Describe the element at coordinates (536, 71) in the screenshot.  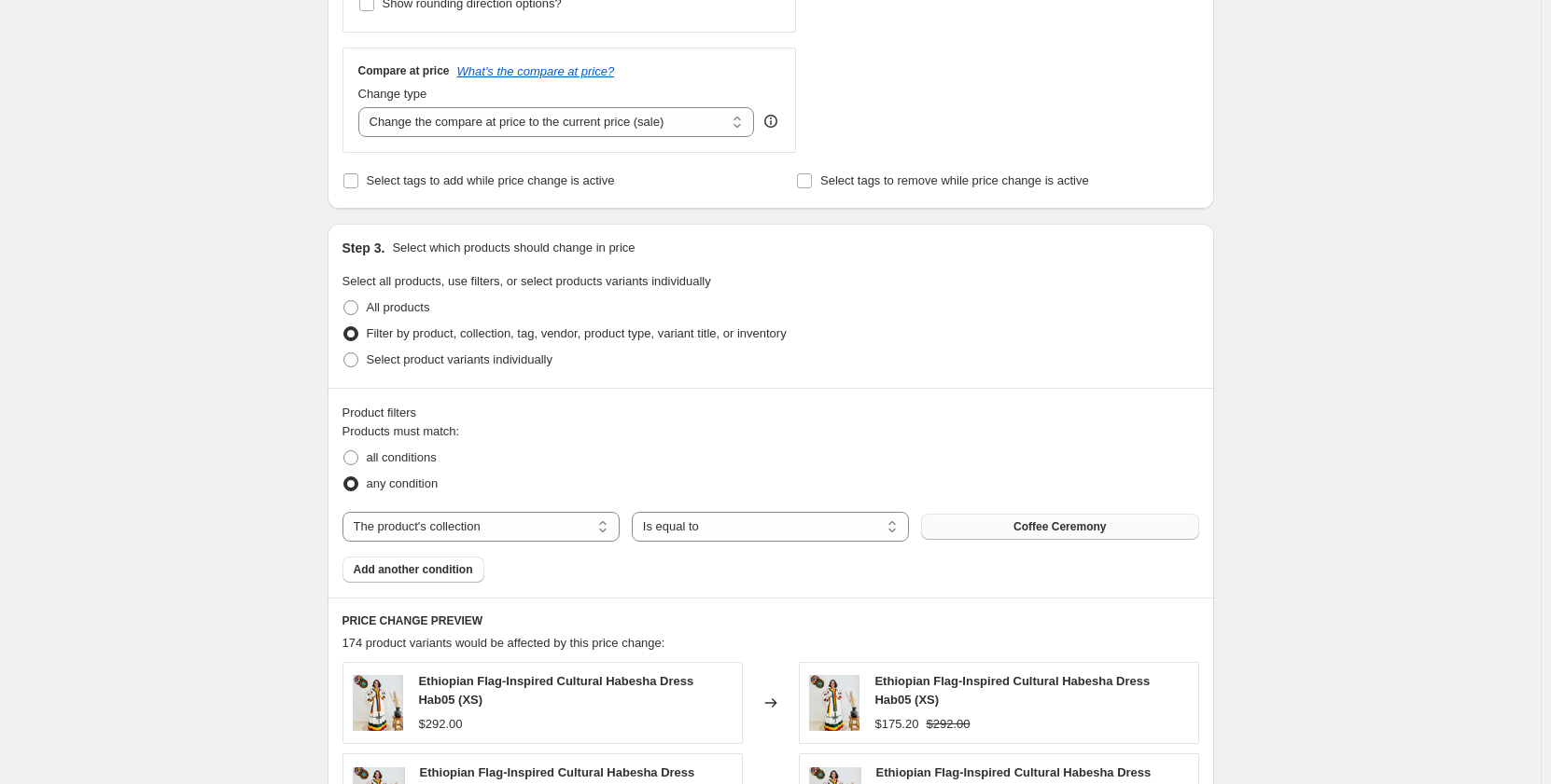
I see `i: What's the compare at price?` at that location.